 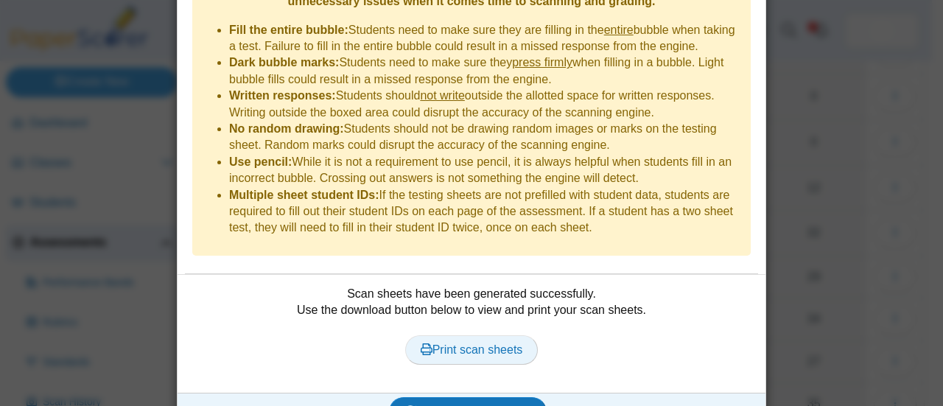 What do you see at coordinates (471, 334) in the screenshot?
I see `div: Scan sheets have been generated successfully. Use the download button below to view and print you...` at bounding box center [471, 334].